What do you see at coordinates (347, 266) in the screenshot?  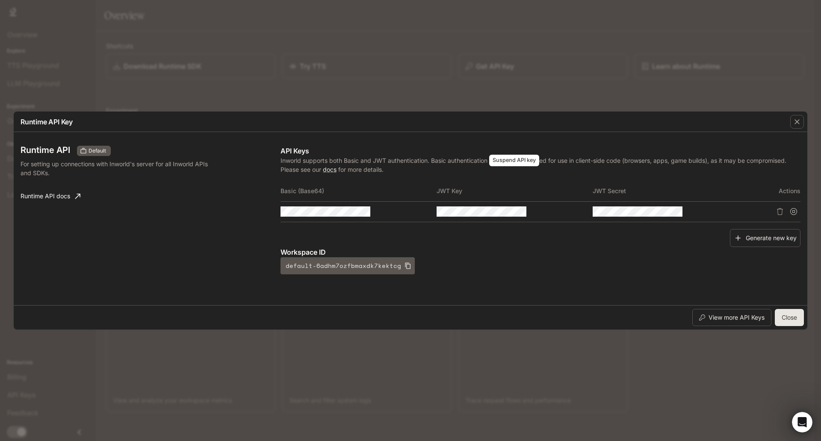 I see `button: default-6adhm7ozfbmaxdk7kektcg` at bounding box center [347, 266].